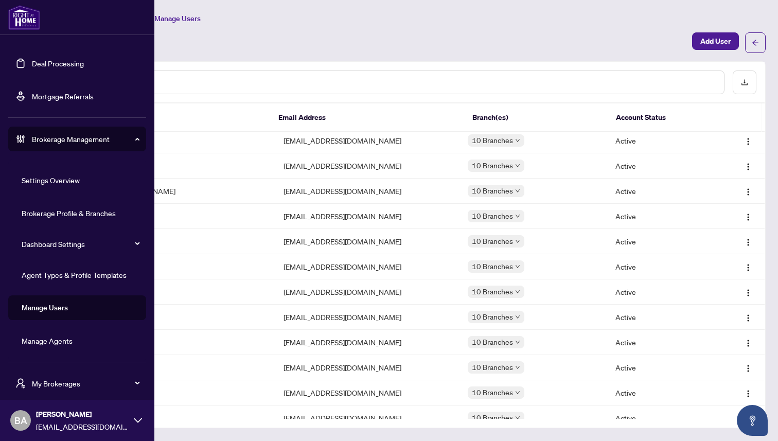 The image size is (778, 441). Describe the element at coordinates (68, 213) in the screenshot. I see `a: Brokerage Profile & Branches` at that location.